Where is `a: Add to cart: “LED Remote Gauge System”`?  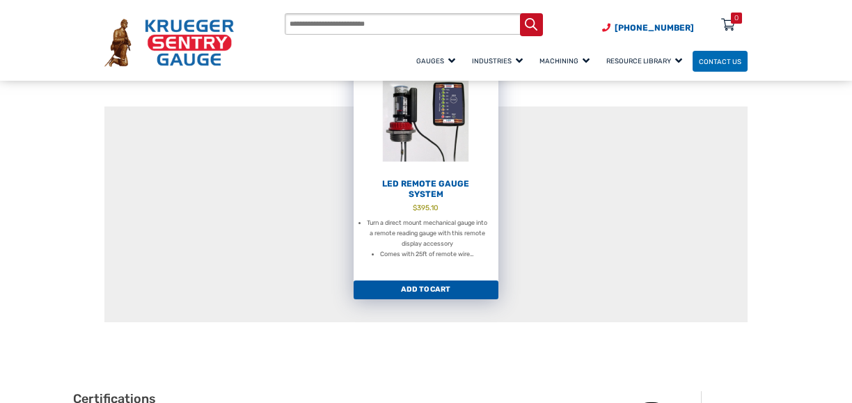 a: Add to cart: “LED Remote Gauge System” is located at coordinates (426, 290).